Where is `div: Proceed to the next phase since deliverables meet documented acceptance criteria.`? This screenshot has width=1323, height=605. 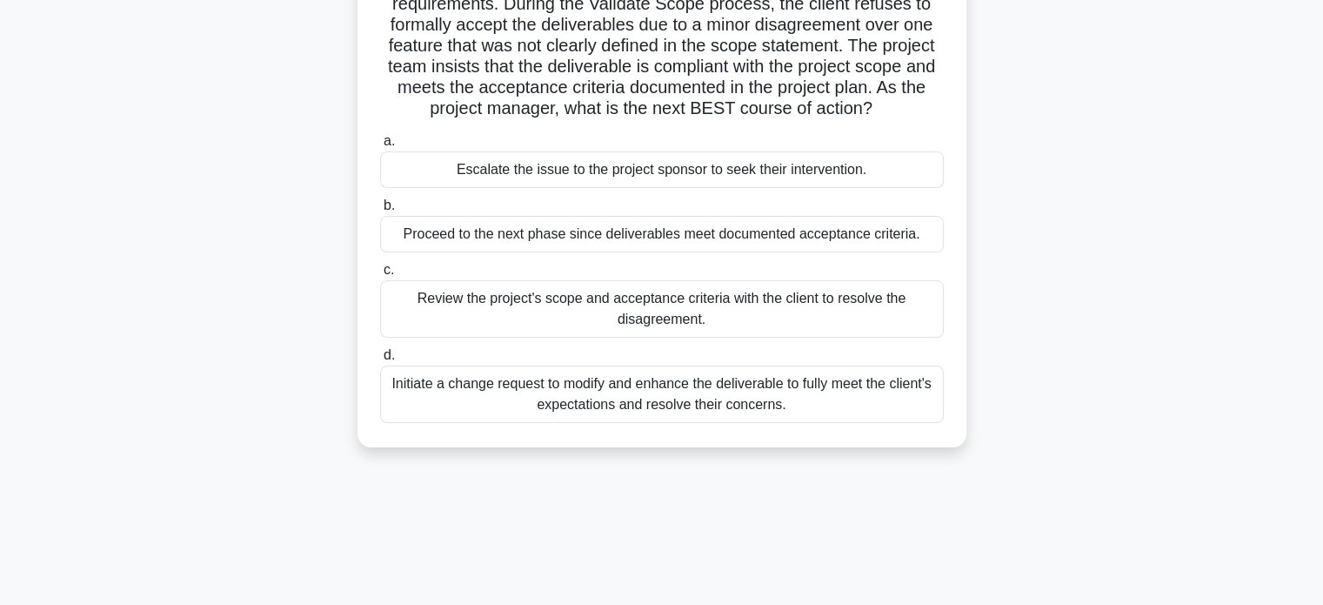
div: Proceed to the next phase since deliverables meet documented acceptance criteria. is located at coordinates (662, 234).